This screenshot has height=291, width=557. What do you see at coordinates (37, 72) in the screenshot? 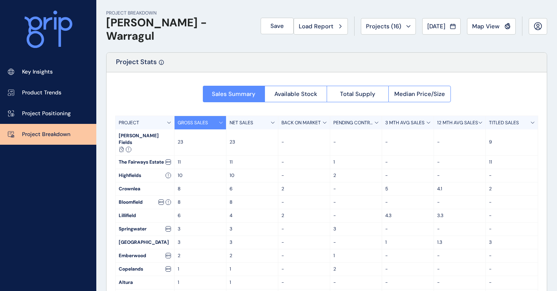
I see `p: Key Insights` at bounding box center [37, 72].